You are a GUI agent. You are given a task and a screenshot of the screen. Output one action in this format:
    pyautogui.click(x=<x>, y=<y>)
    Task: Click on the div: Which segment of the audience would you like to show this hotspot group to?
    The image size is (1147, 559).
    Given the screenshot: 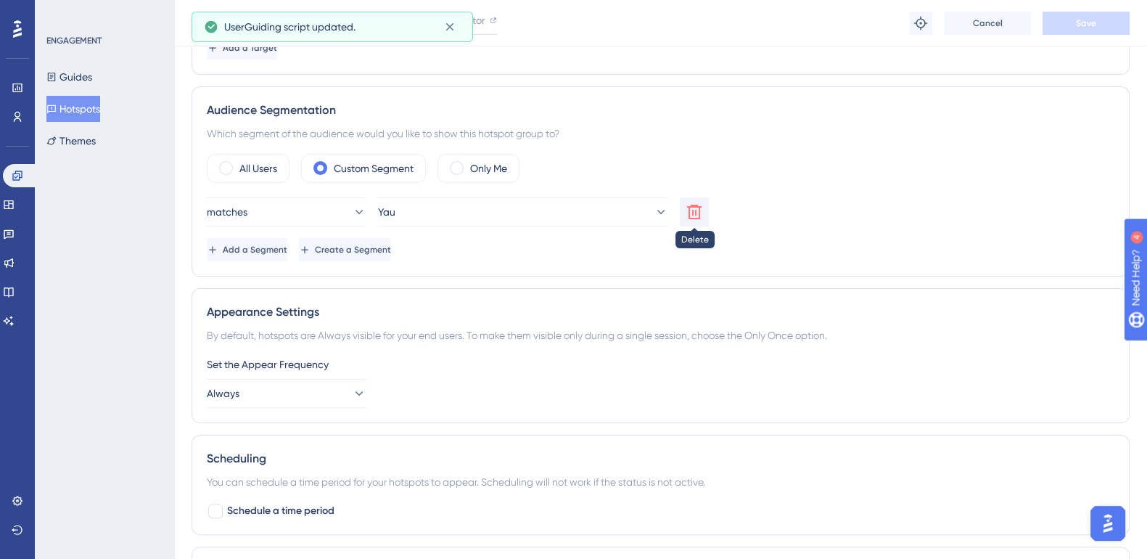 What is the action you would take?
    pyautogui.click(x=660, y=134)
    